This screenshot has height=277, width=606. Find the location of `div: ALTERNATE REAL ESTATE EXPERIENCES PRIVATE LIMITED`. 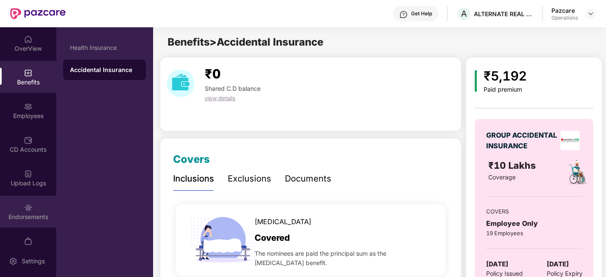

div: ALTERNATE REAL ESTATE EXPERIENCES PRIVATE LIMITED is located at coordinates (503, 14).